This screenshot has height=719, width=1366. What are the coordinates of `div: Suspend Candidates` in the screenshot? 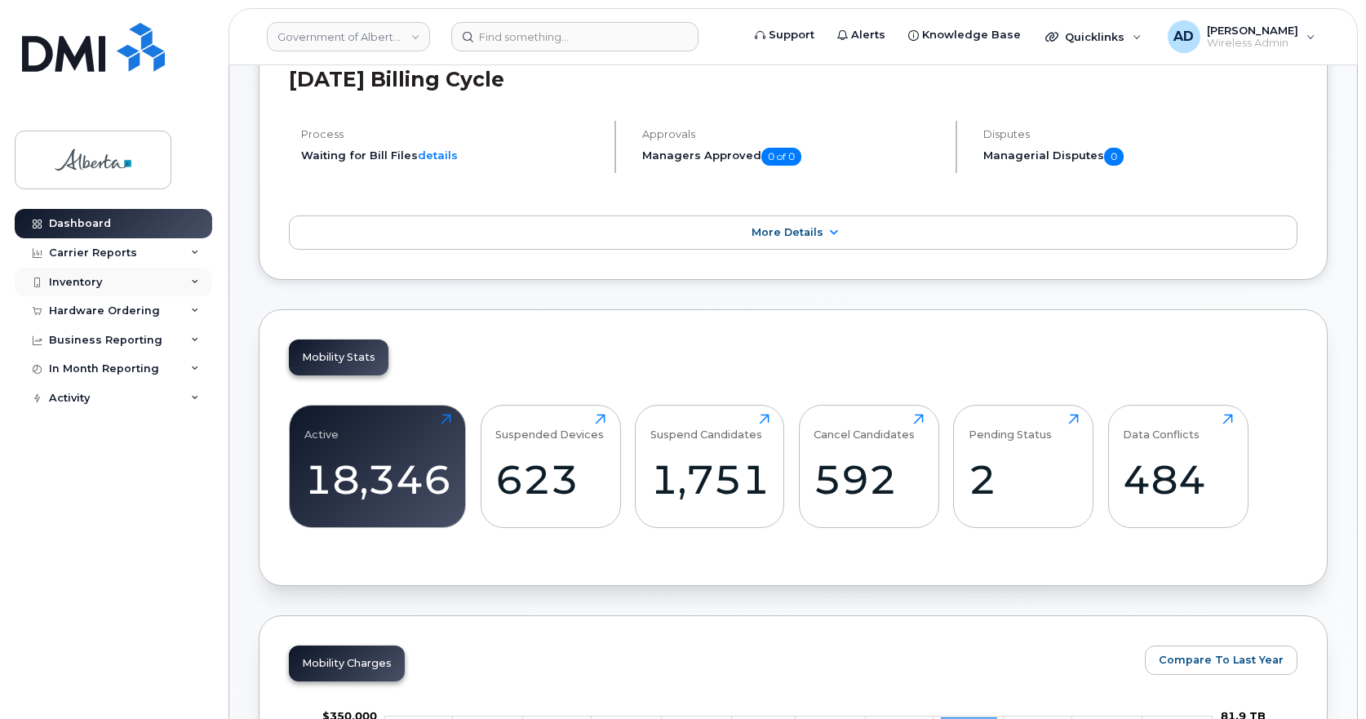 It's located at (706, 427).